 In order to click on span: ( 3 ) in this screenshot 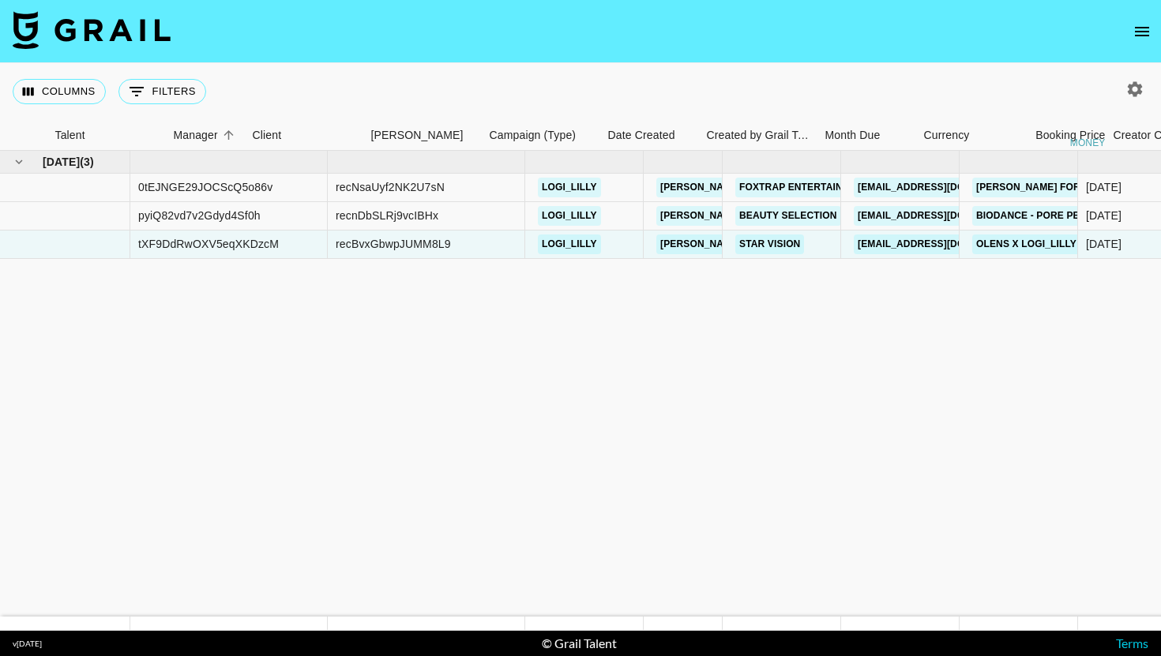, I will do `click(87, 162)`.